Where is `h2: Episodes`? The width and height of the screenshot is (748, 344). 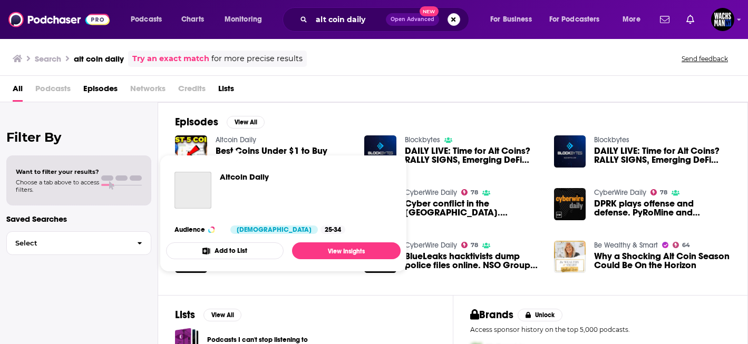
h2: Episodes is located at coordinates (197, 122).